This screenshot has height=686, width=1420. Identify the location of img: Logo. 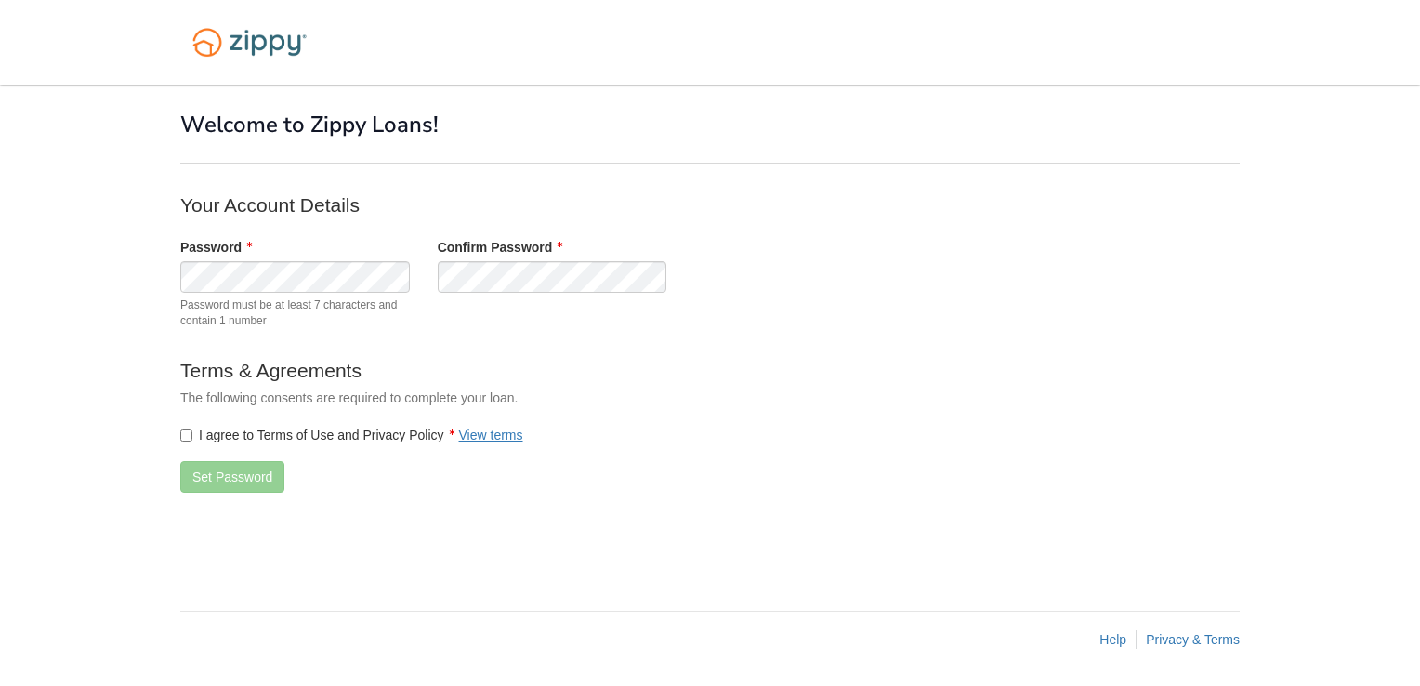
(249, 42).